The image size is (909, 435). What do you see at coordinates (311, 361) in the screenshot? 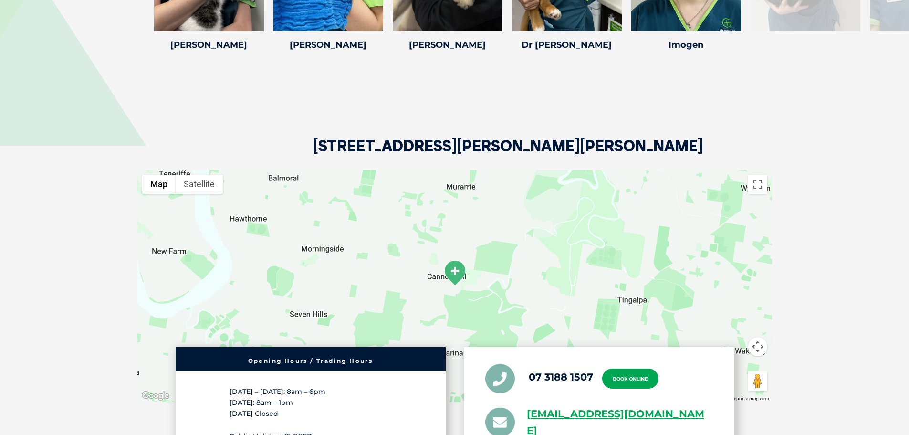
I see `h6: Opening Hours / Trading Hours` at bounding box center [311, 361].